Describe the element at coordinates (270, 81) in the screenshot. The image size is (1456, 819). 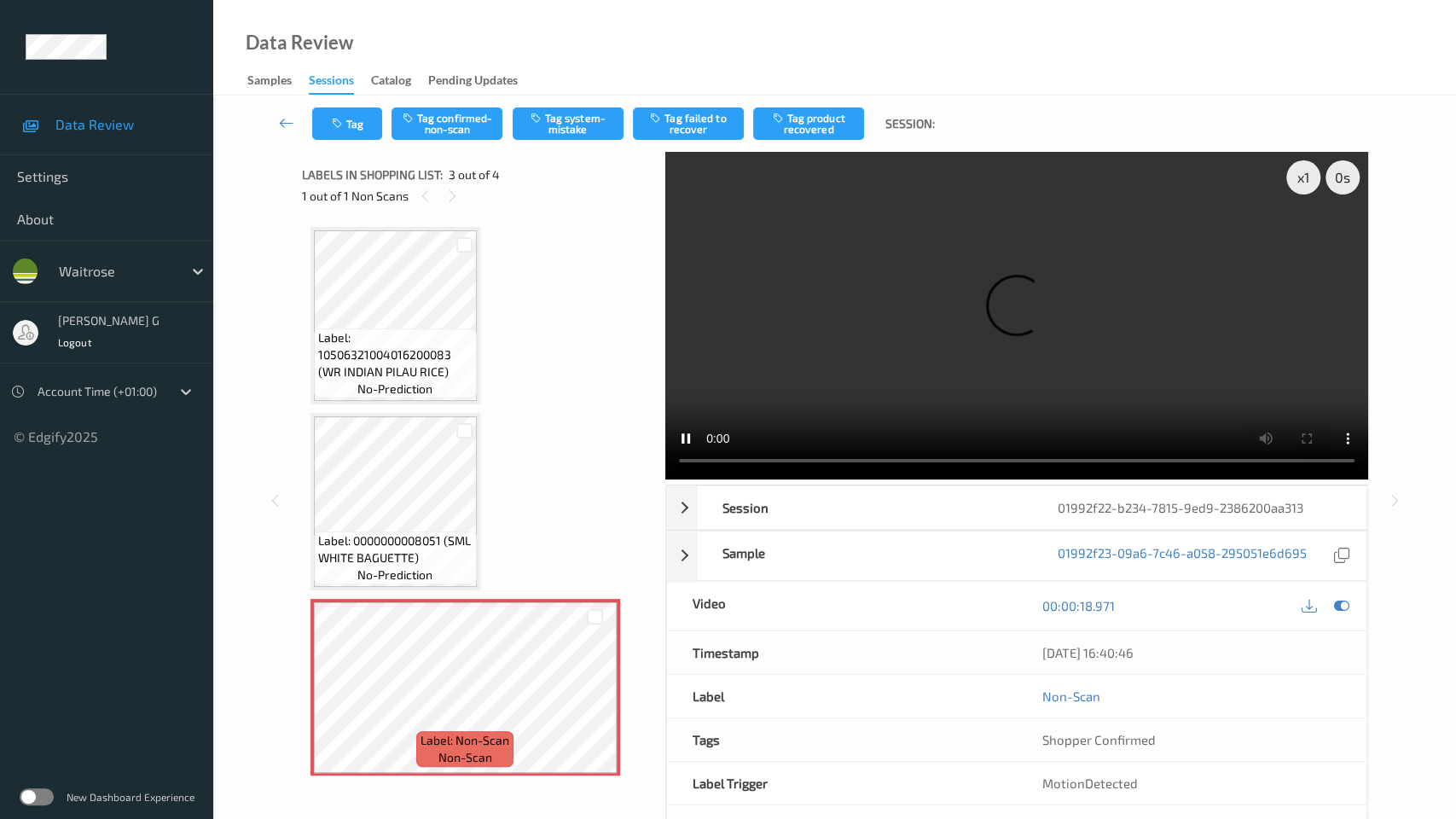
I see `div: Samples` at that location.